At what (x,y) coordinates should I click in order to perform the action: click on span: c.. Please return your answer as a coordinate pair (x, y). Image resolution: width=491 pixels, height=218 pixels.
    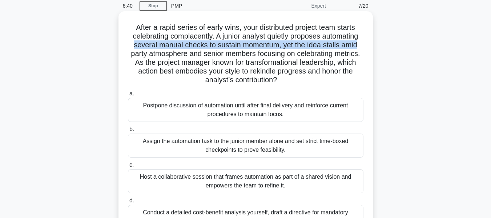
    Looking at the image, I should click on (131, 164).